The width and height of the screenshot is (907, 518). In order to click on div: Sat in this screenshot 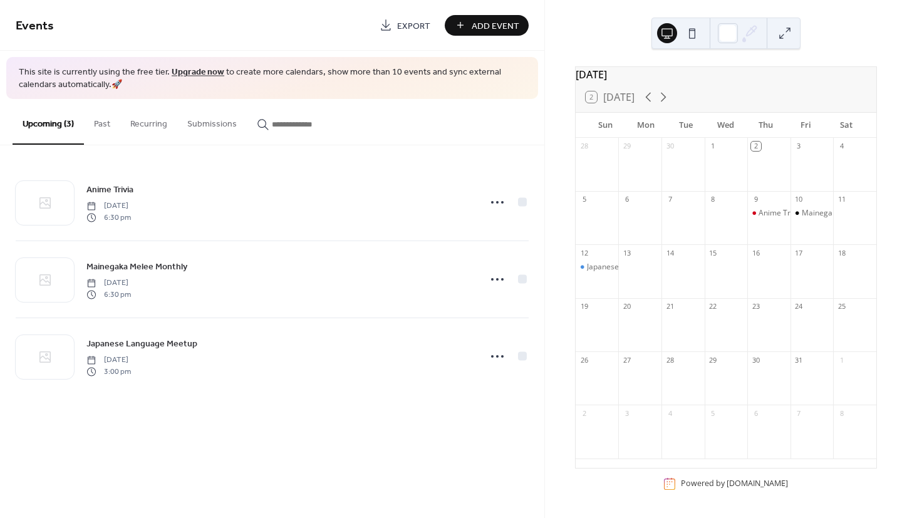, I will do `click(847, 125)`.